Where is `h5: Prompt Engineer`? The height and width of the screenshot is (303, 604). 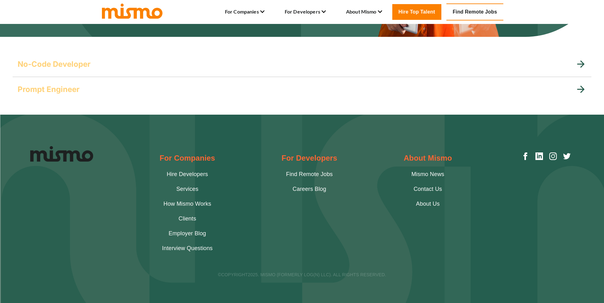
h5: Prompt Engineer is located at coordinates (48, 89).